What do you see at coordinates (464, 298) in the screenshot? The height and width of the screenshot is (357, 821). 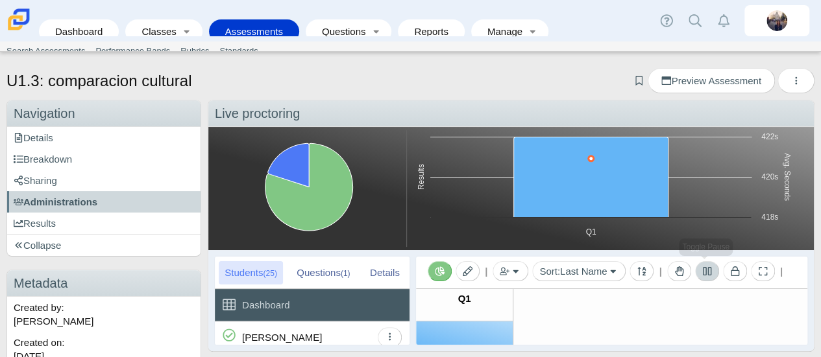 I see `div: Q1` at bounding box center [464, 298].